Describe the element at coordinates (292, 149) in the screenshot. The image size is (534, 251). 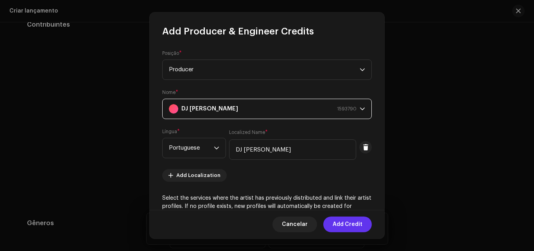
I see `input: Digite a variante localizada do nome` at that location.